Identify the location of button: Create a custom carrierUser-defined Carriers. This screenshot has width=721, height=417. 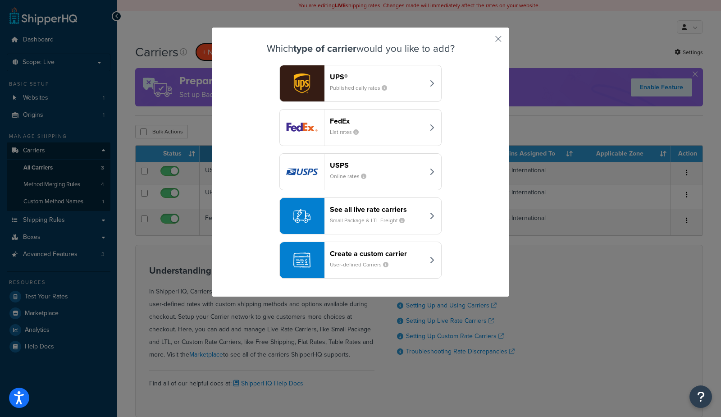
(360, 260).